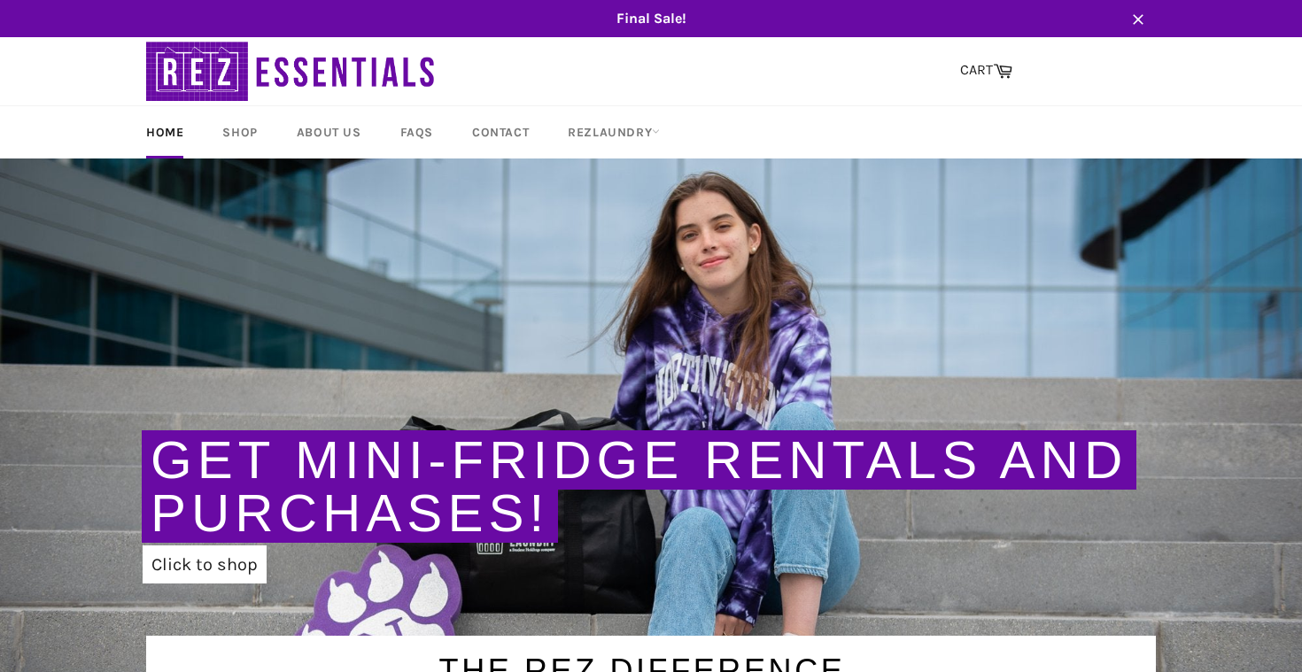 Image resolution: width=1302 pixels, height=672 pixels. Describe the element at coordinates (651, 19) in the screenshot. I see `span: Final Sale!` at that location.